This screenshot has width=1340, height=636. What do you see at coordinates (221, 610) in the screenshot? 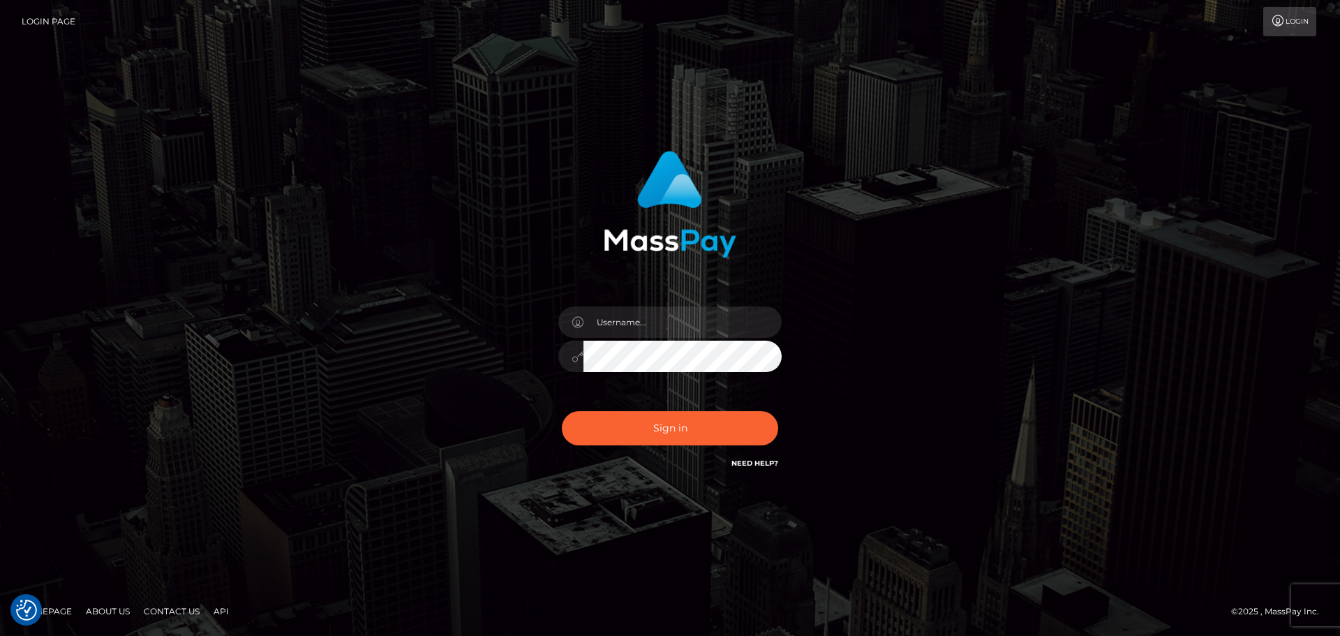
I see `a: API` at bounding box center [221, 610].